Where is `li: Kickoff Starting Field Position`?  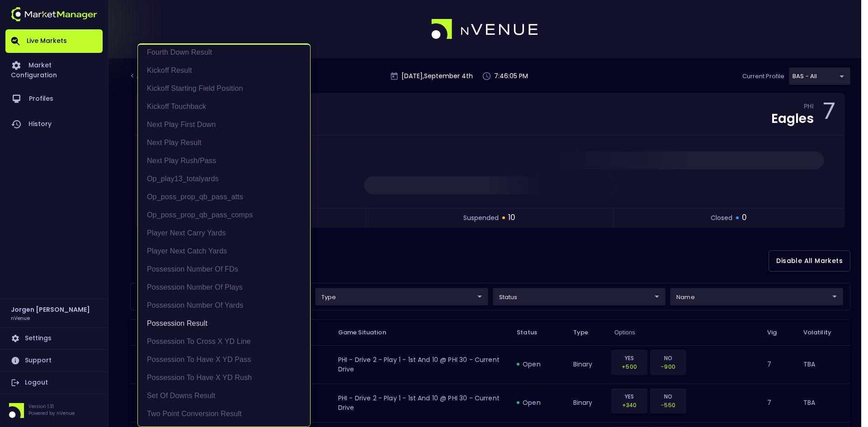 li: Kickoff Starting Field Position is located at coordinates (224, 89).